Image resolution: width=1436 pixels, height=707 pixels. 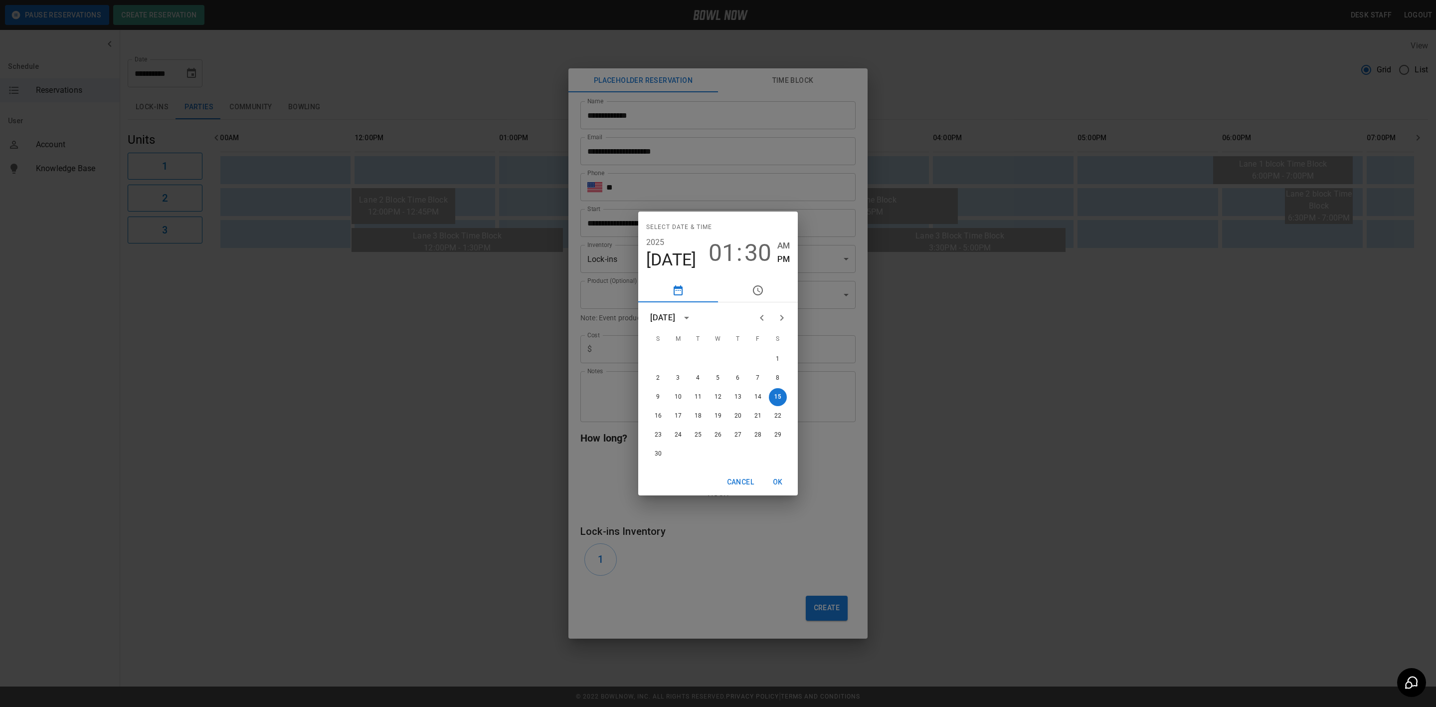 I want to click on button: 2, so click(x=658, y=378).